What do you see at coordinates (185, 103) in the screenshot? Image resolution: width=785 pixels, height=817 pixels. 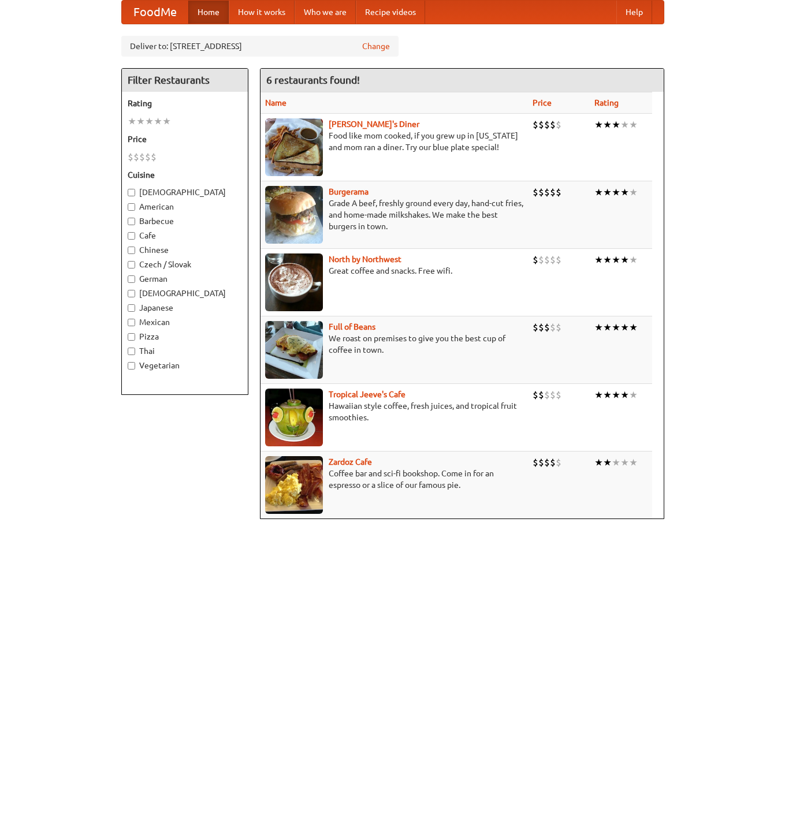 I see `h5: Rating` at bounding box center [185, 103].